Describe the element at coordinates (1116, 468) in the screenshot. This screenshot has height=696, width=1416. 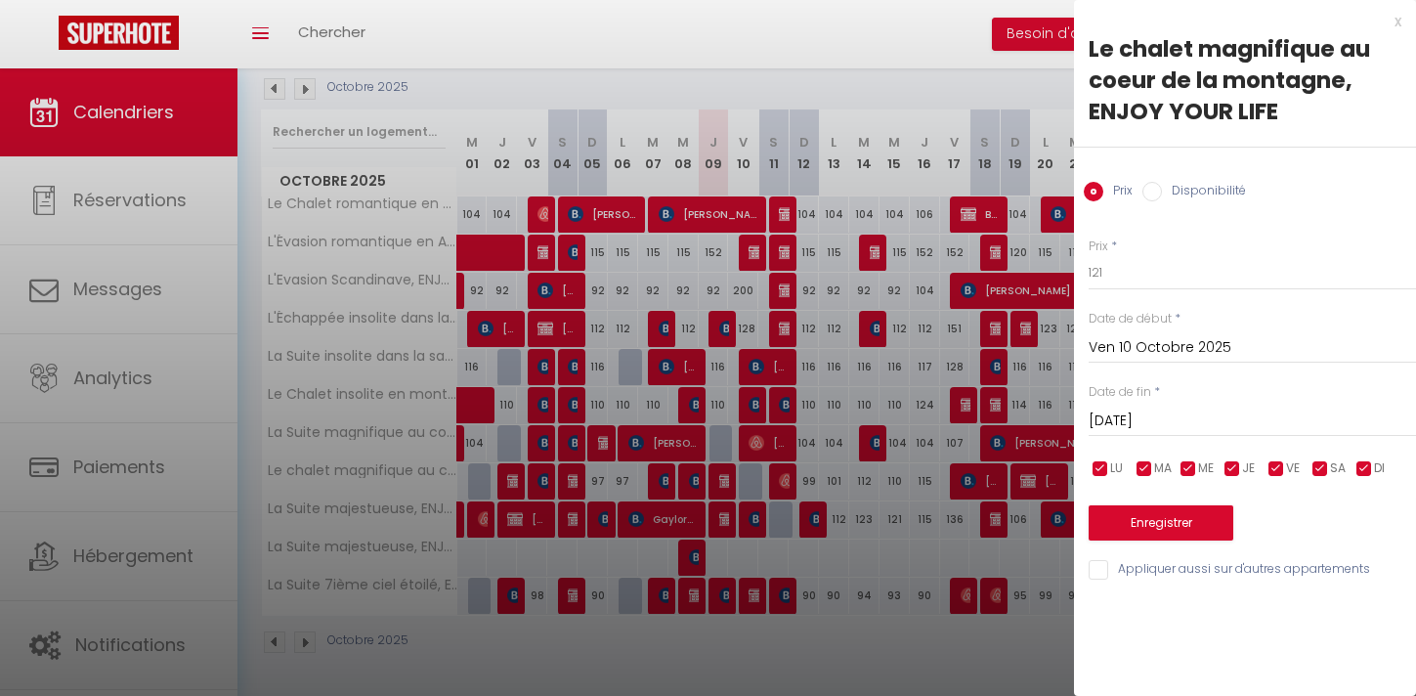
I see `span: LU` at that location.